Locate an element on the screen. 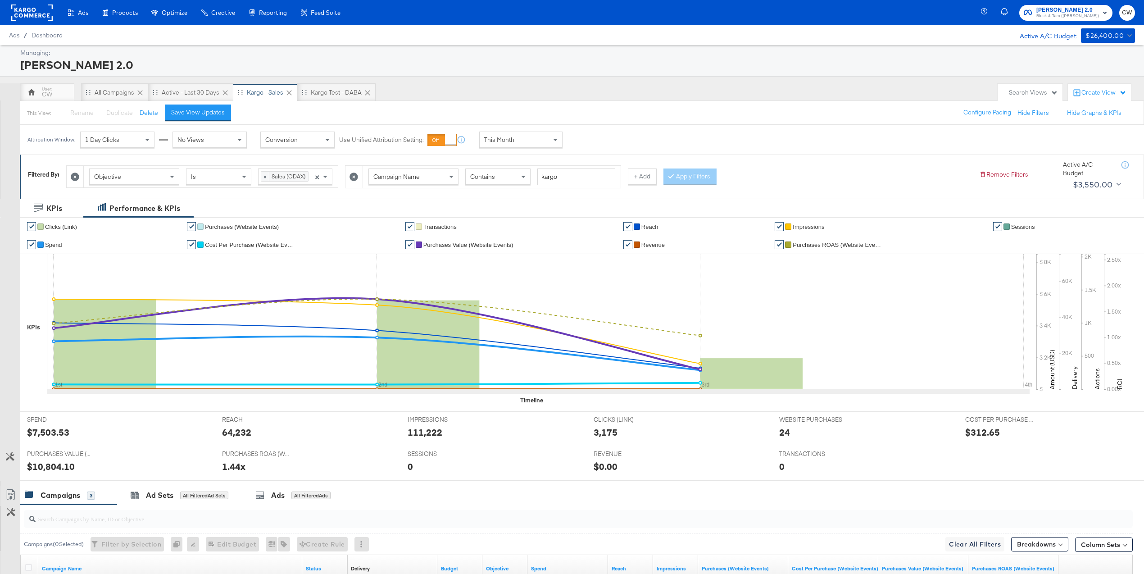 The width and height of the screenshot is (1144, 574). div: 3,175 is located at coordinates (605, 432).